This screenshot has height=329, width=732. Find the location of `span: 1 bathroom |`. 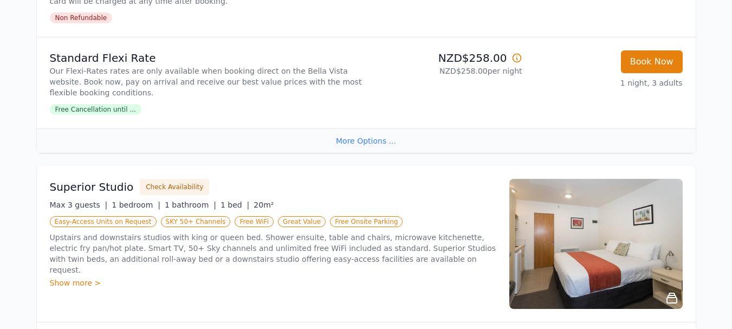

span: 1 bathroom | is located at coordinates (190, 205).